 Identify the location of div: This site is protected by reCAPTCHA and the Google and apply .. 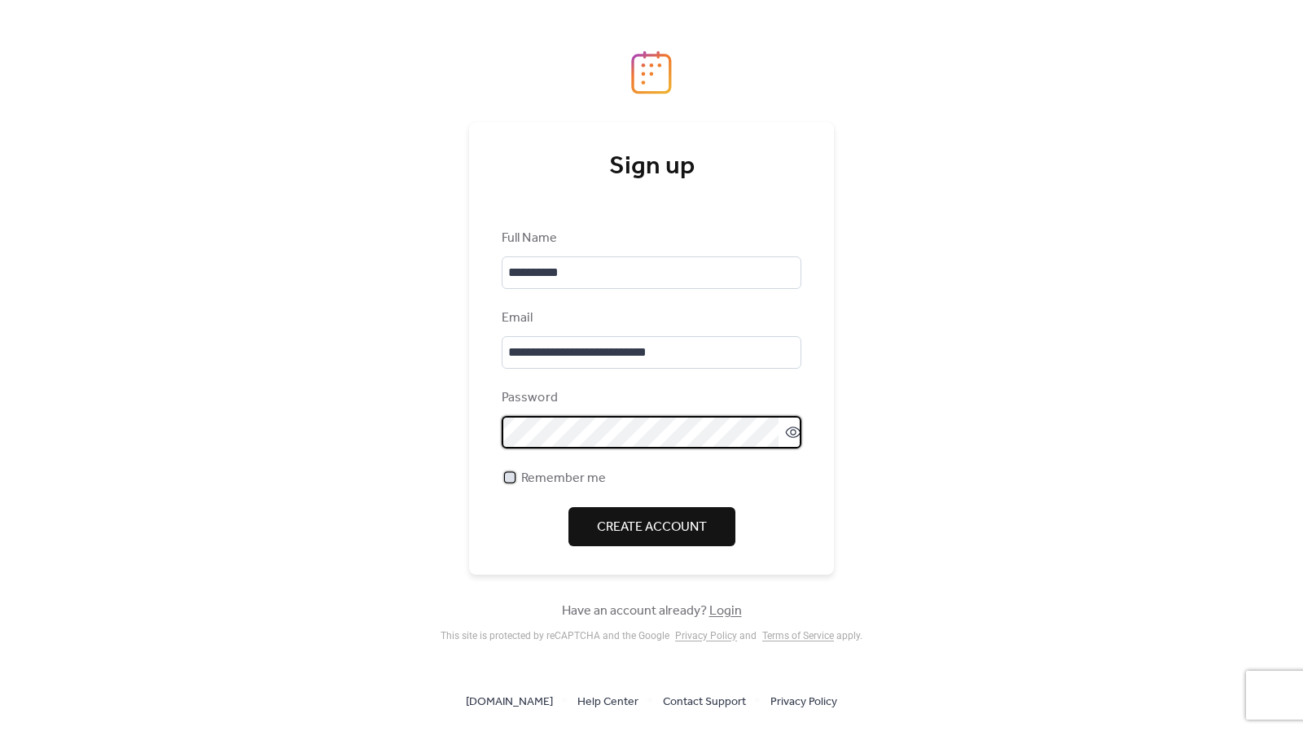
(651, 636).